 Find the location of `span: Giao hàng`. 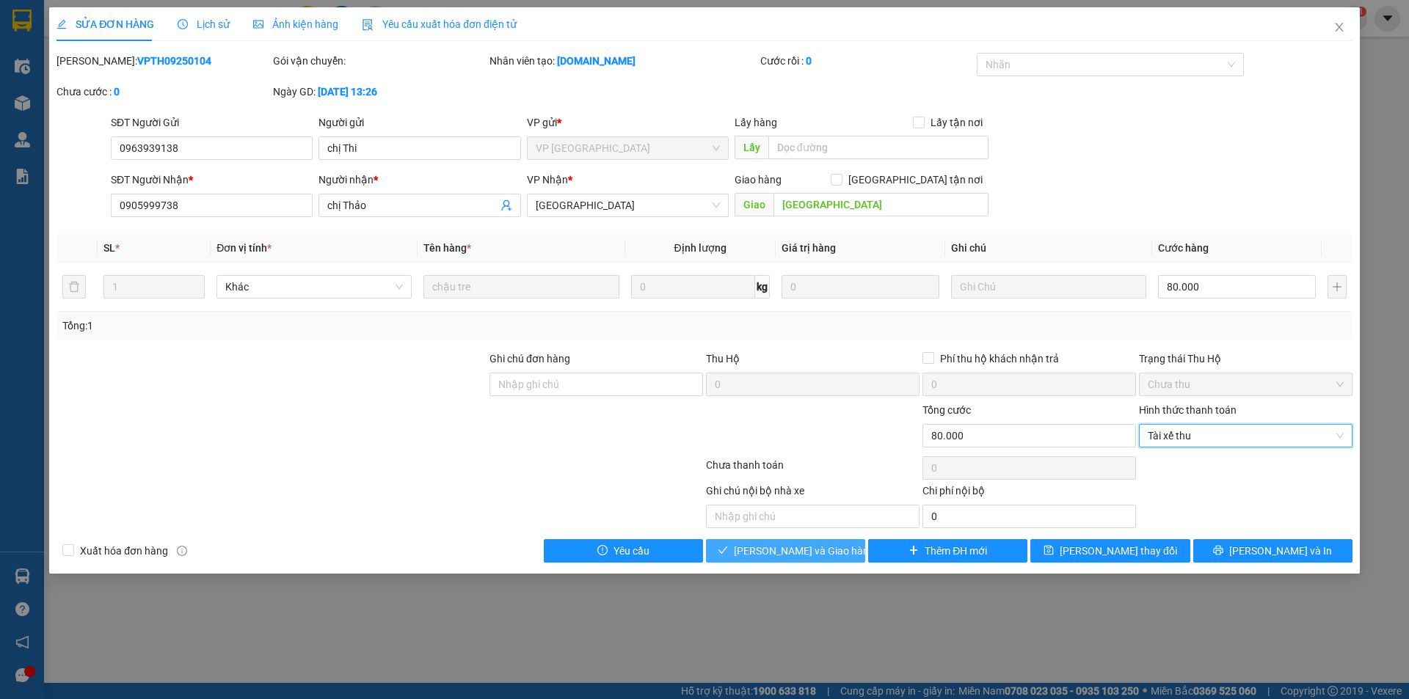

span: Giao hàng is located at coordinates (758, 180).